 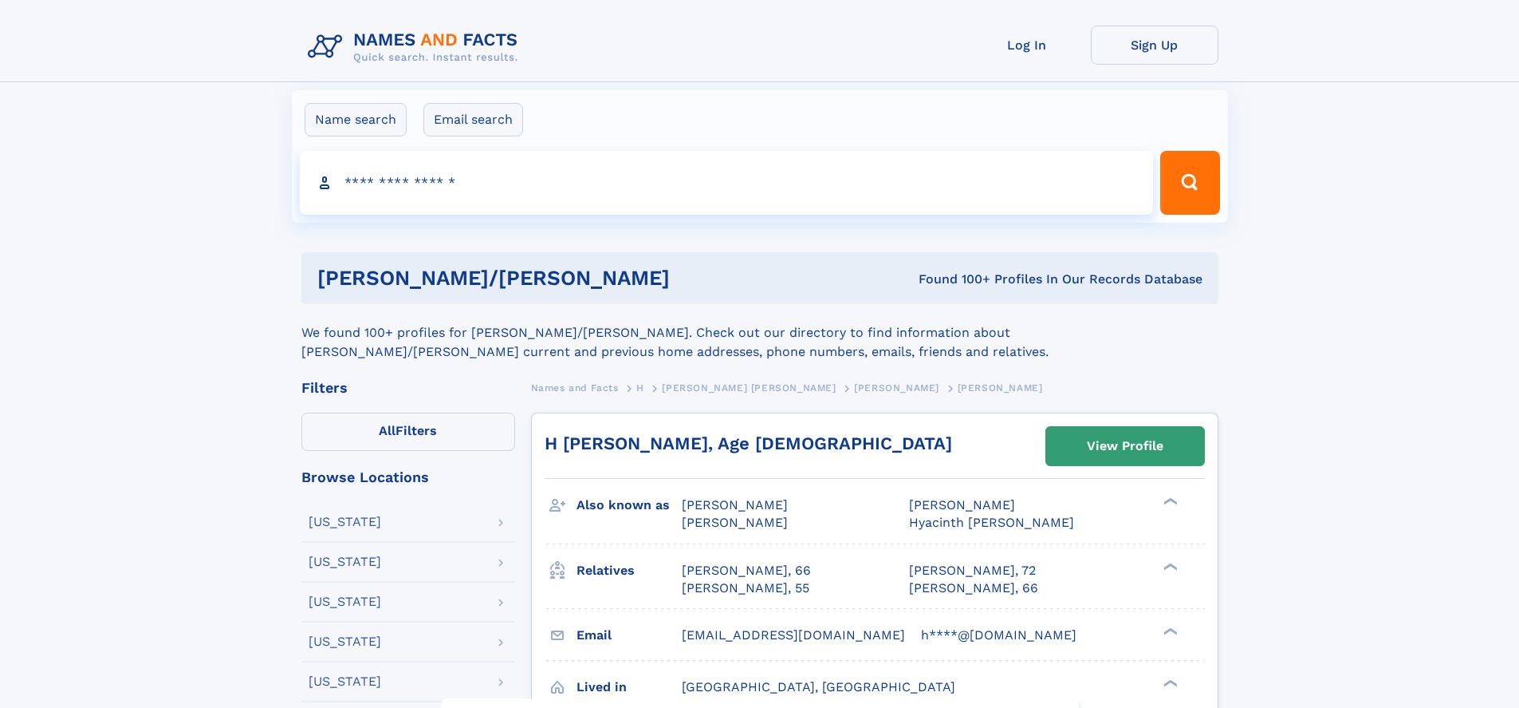 I want to click on div: View Profile, so click(x=1125, y=446).